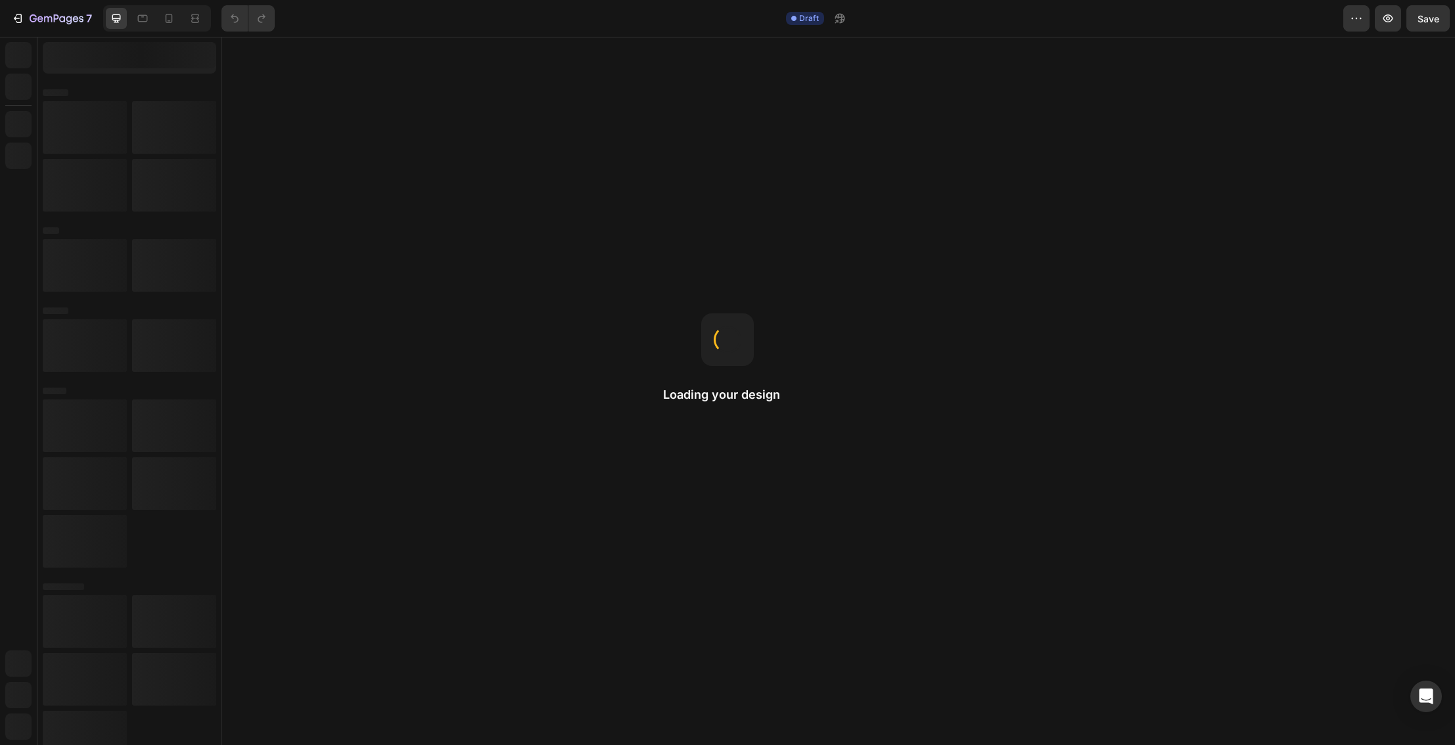 The width and height of the screenshot is (1455, 745). Describe the element at coordinates (51, 18) in the screenshot. I see `button: 7` at that location.